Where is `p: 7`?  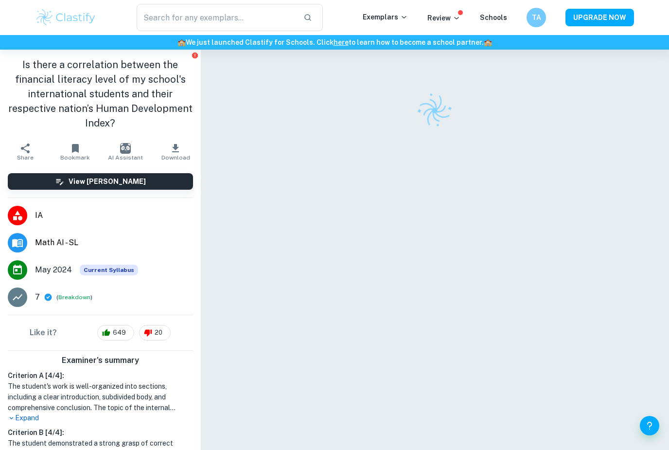 p: 7 is located at coordinates (37, 297).